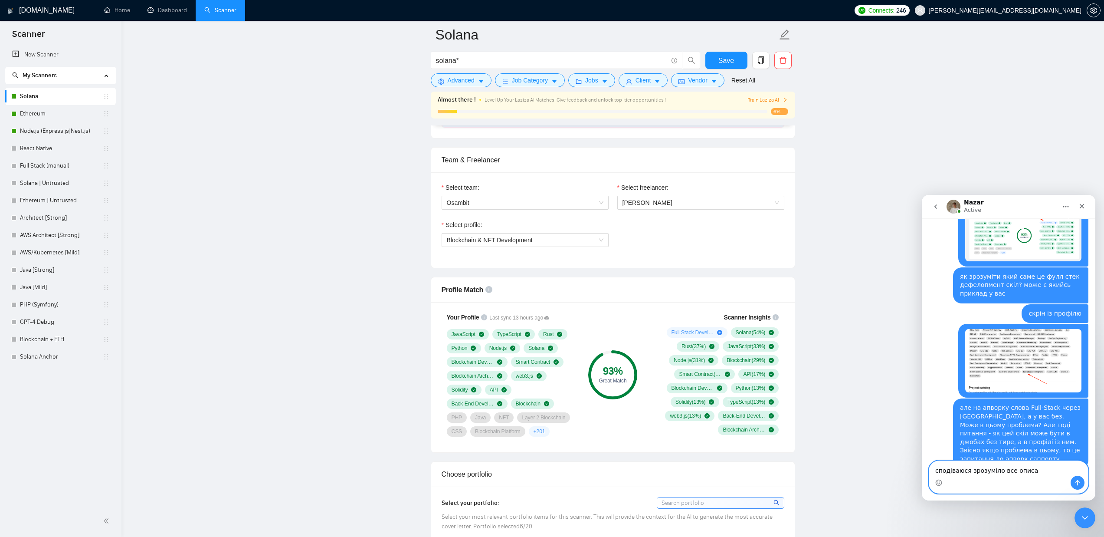 This screenshot has height=537, width=1104. I want to click on span: Solana ( 54 %), so click(750, 332).